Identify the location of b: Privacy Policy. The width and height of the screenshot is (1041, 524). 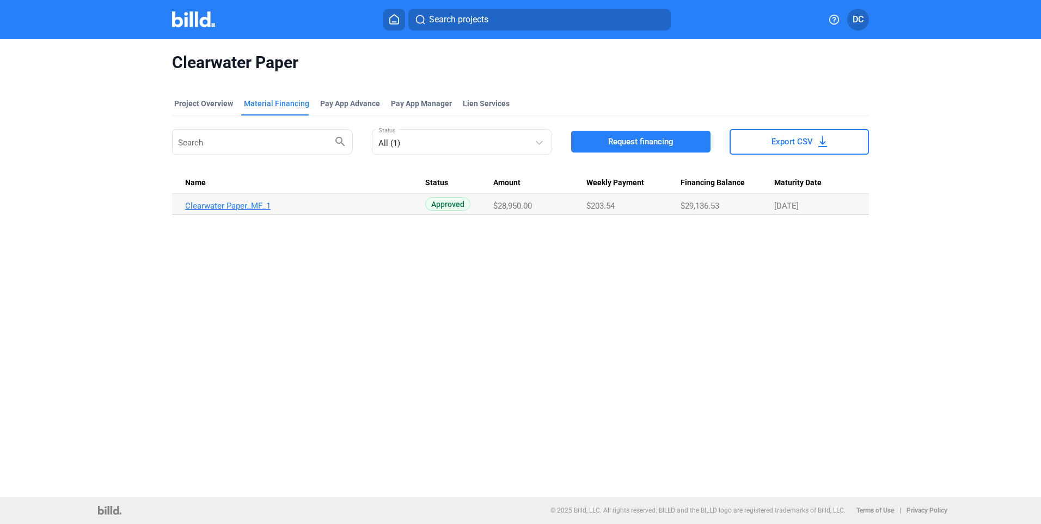
(927, 510).